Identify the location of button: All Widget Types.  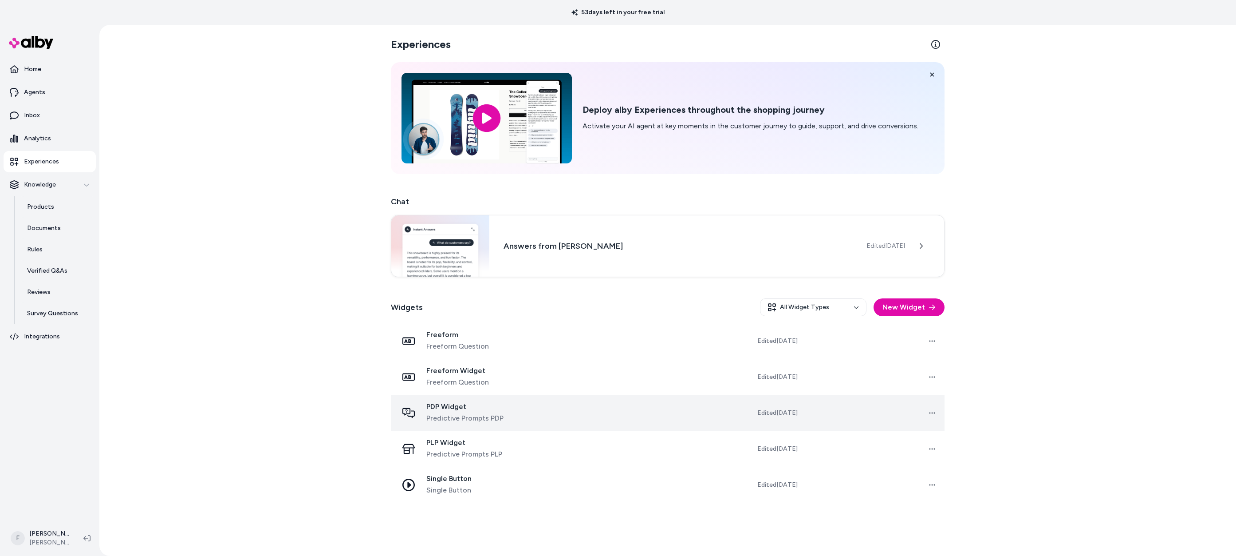
(813, 307).